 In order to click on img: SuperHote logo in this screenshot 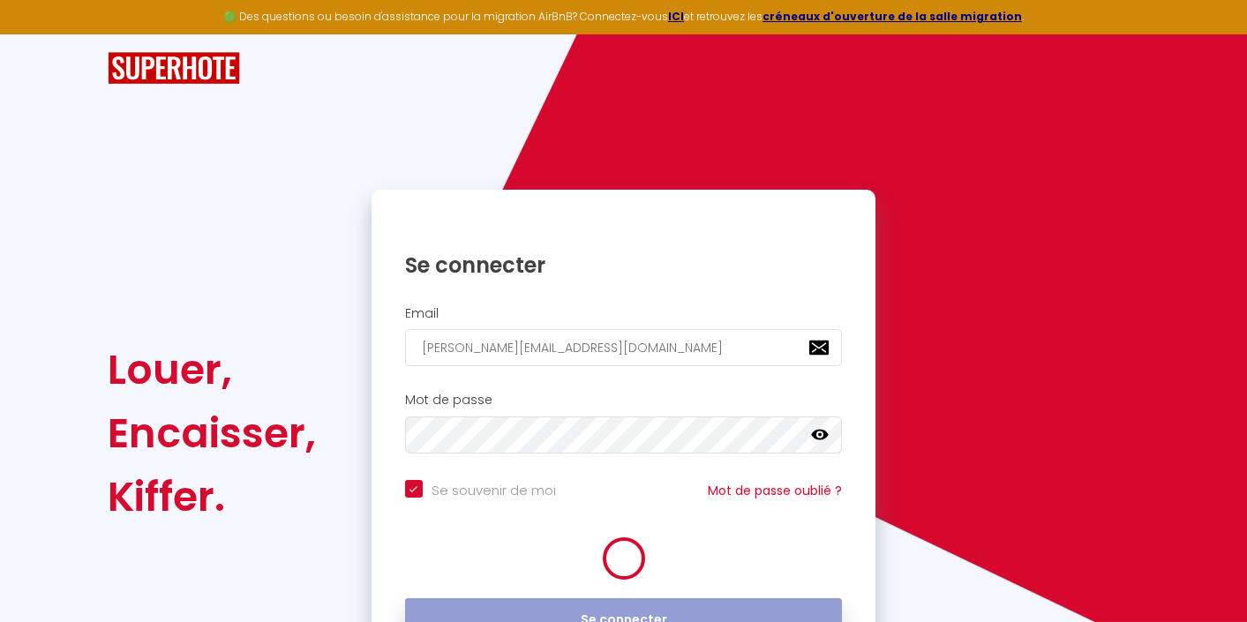, I will do `click(174, 68)`.